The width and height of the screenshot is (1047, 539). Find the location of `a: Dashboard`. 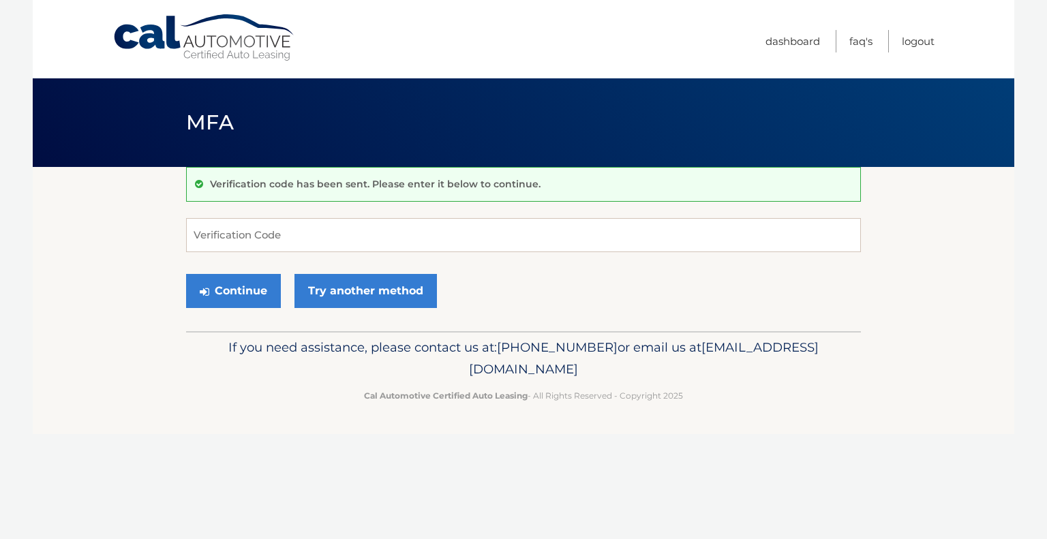

a: Dashboard is located at coordinates (792, 41).